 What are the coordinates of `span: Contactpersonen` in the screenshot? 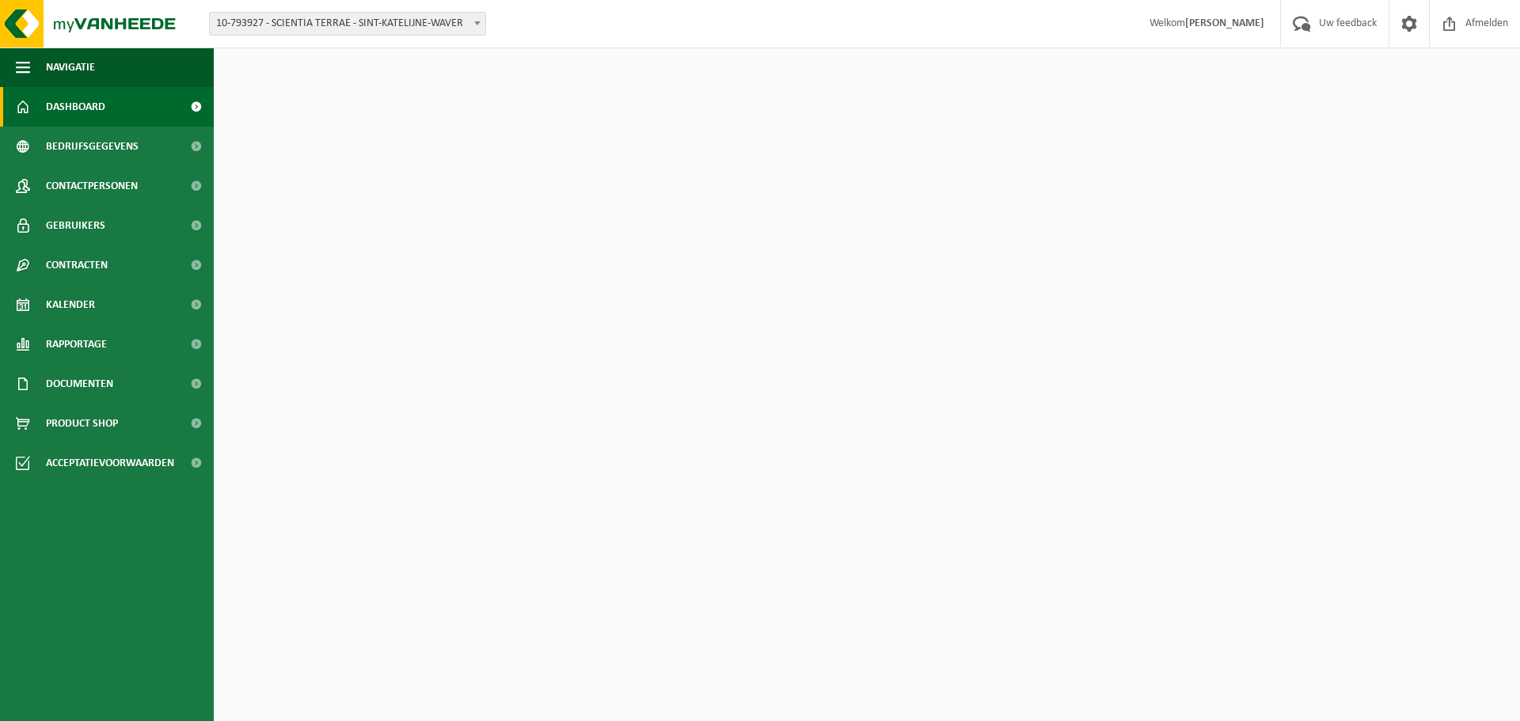 It's located at (92, 186).